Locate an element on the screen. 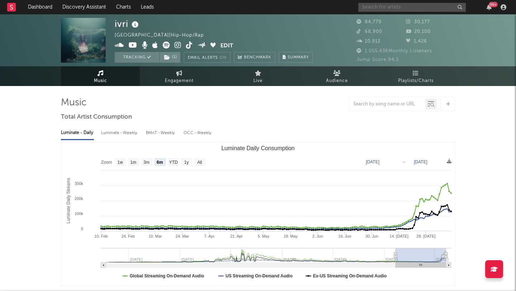 This screenshot has height=291, width=516. text: 6m is located at coordinates (160, 162).